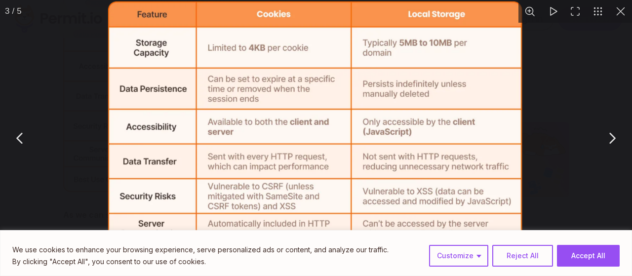  Describe the element at coordinates (20, 138) in the screenshot. I see `button: Previous` at that location.